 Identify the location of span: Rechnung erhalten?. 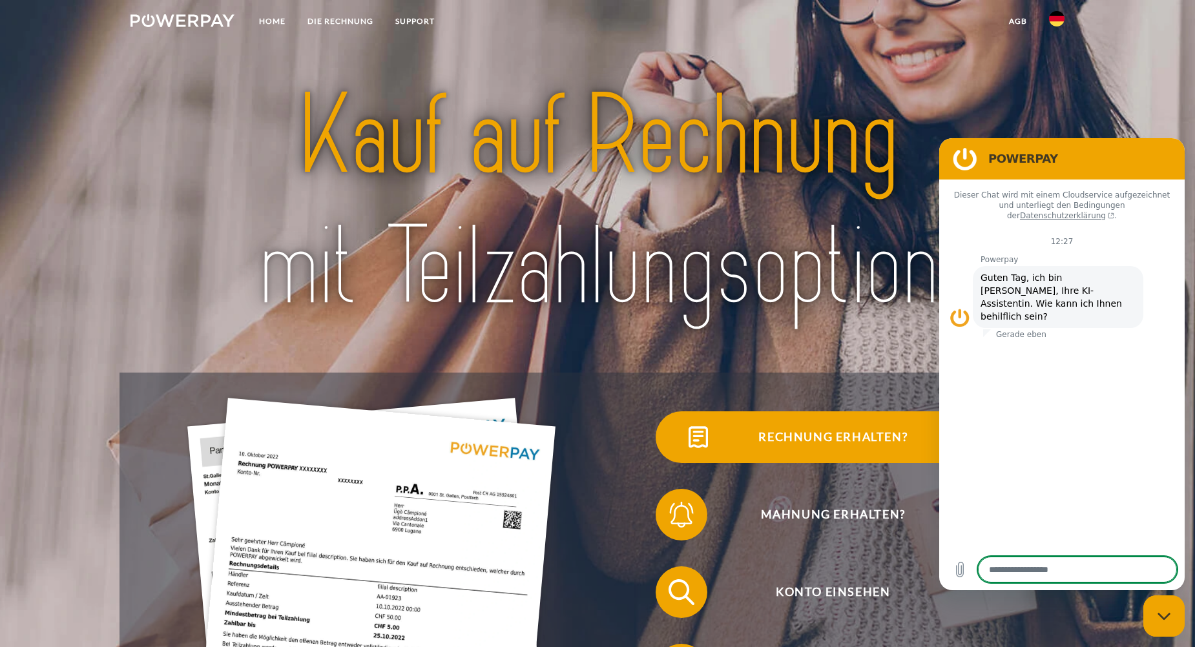
(833, 437).